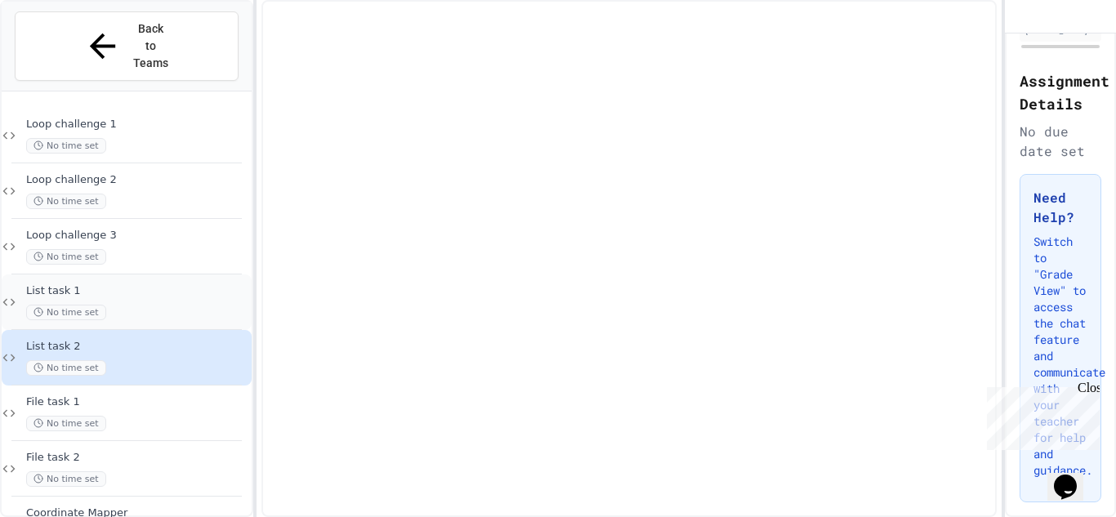  Describe the element at coordinates (137, 124) in the screenshot. I see `span: Loop challenge 1` at that location.